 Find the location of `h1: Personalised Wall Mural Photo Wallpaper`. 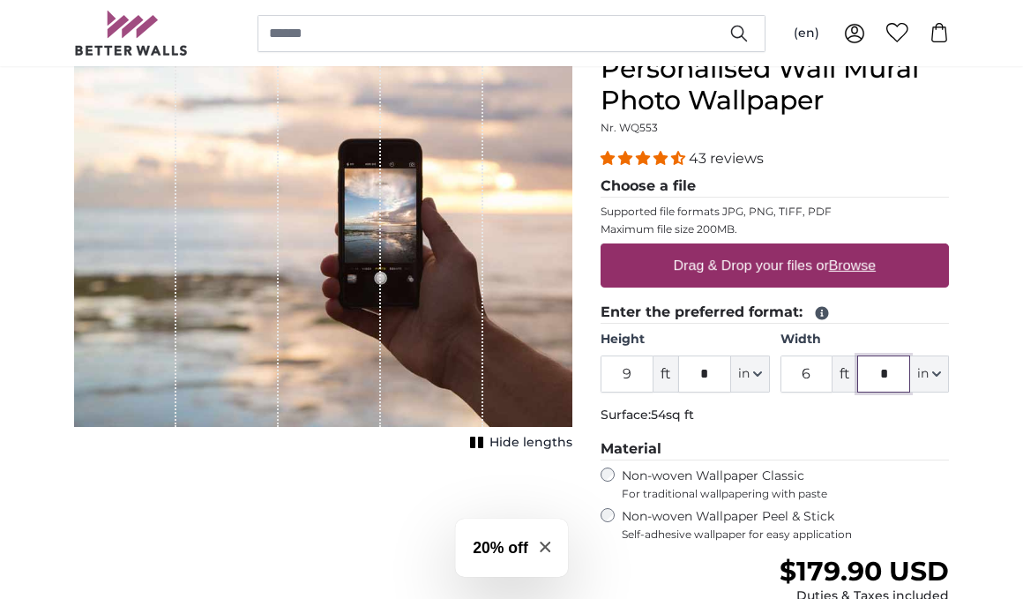

h1: Personalised Wall Mural Photo Wallpaper is located at coordinates (774, 85).